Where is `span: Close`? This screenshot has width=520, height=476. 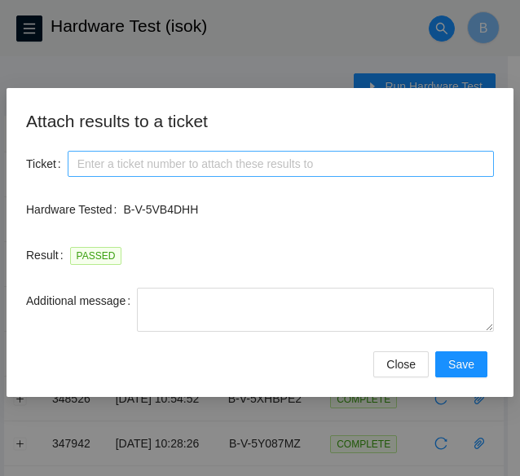 span: Close is located at coordinates (401, 364).